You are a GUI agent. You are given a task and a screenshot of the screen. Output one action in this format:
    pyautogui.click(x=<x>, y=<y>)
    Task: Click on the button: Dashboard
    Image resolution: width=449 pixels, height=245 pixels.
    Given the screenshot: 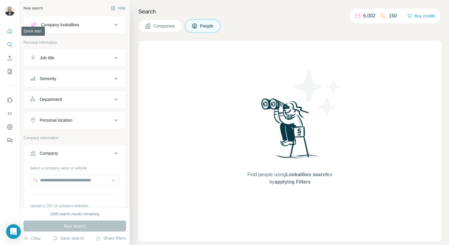 What is the action you would take?
    pyautogui.click(x=10, y=127)
    